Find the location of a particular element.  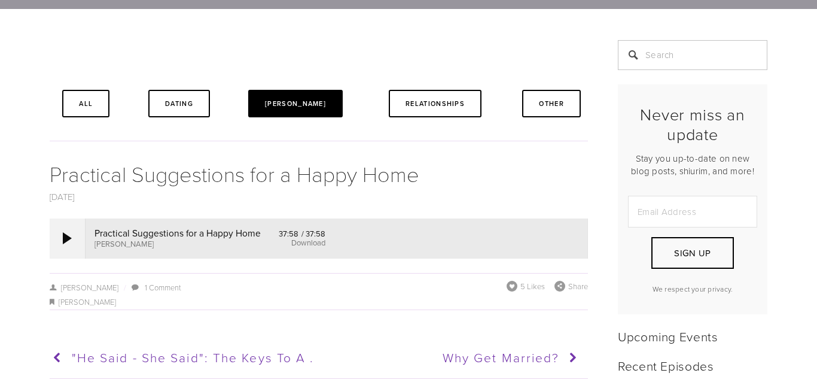

a: Practical Suggestions for a Happy Home is located at coordinates (235, 173).